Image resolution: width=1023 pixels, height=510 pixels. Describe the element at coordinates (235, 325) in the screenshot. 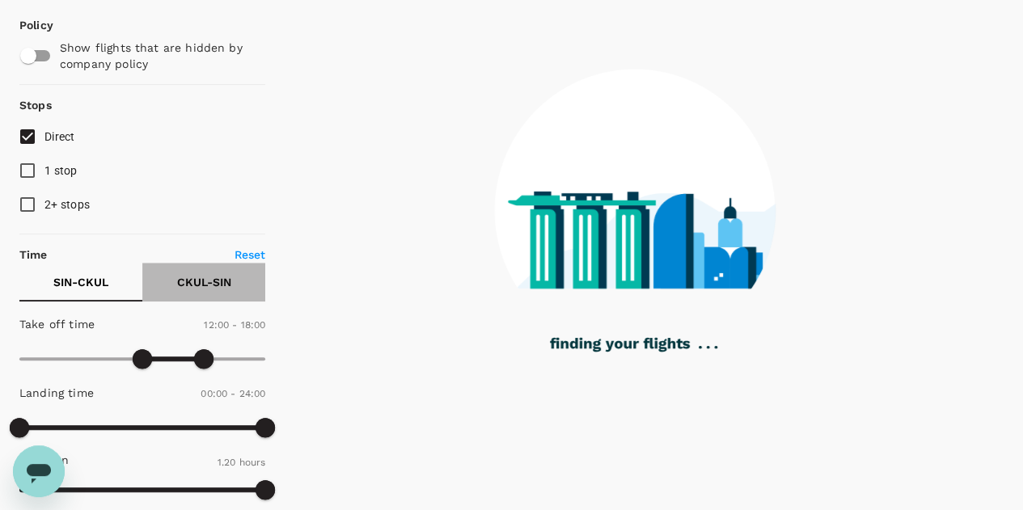

I see `span: 12:00 - 18:00` at that location.